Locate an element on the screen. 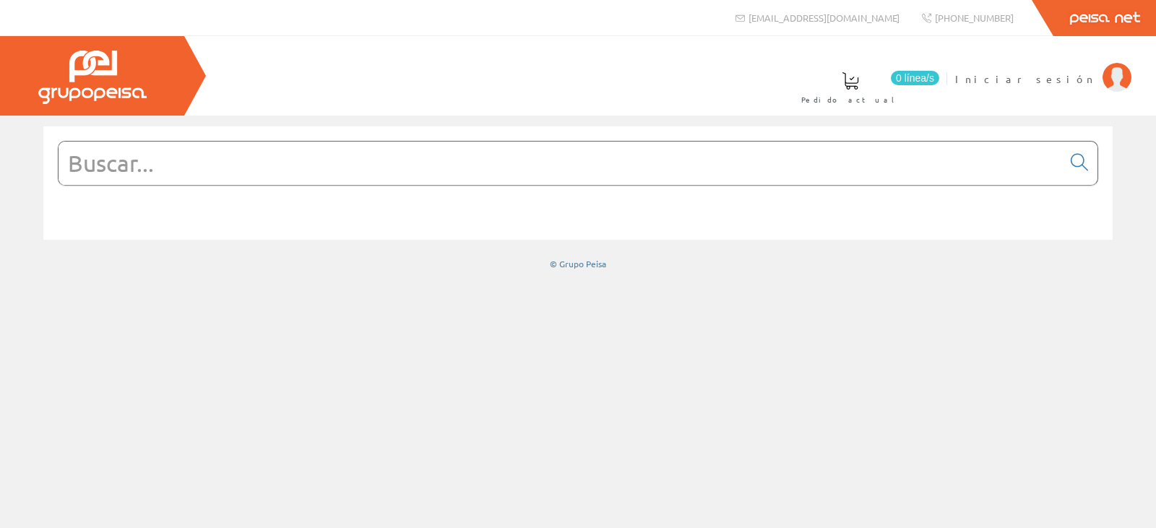 Image resolution: width=1156 pixels, height=528 pixels. input: Buscar... is located at coordinates (560, 163).